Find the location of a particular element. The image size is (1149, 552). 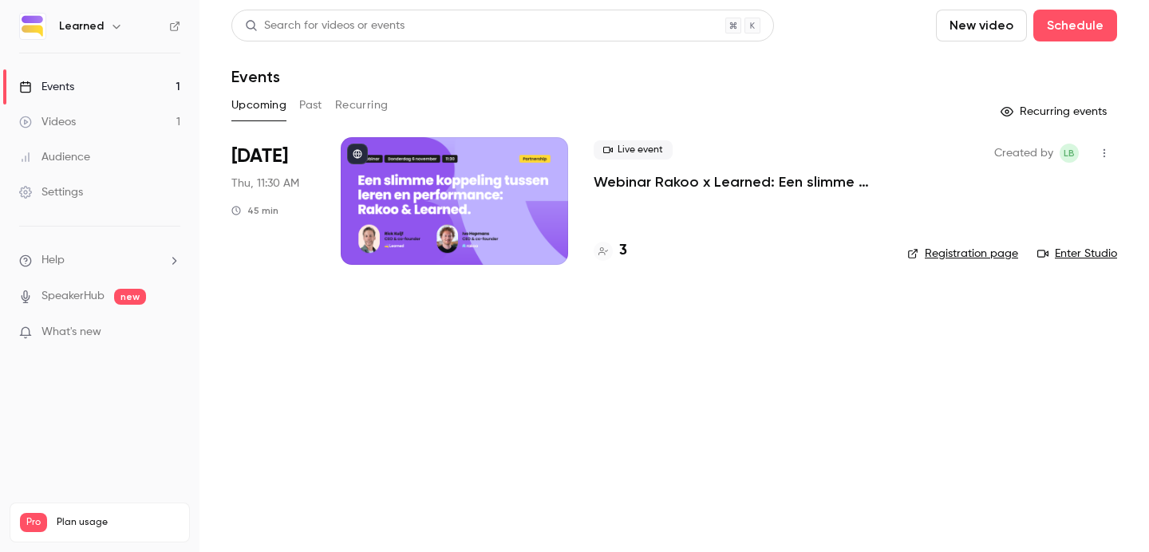

span: Pro is located at coordinates (34, 522).